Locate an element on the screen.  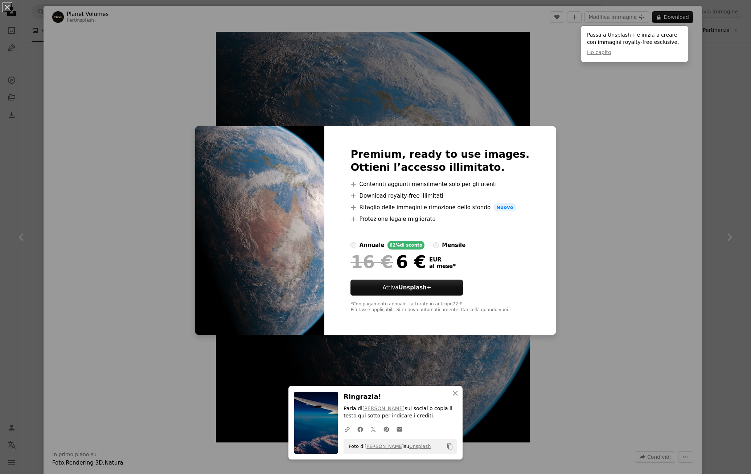
span: Nuovo is located at coordinates (504, 207).